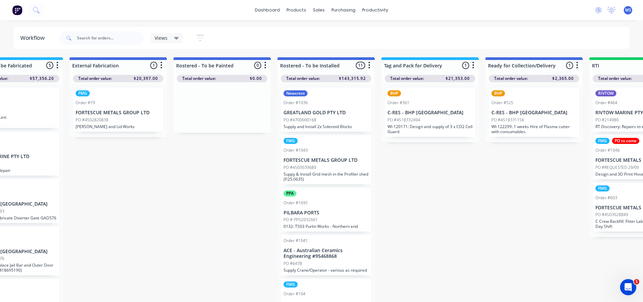 The width and height of the screenshot is (643, 302). Describe the element at coordinates (508, 120) in the screenshot. I see `p: PO #4518331156` at that location.